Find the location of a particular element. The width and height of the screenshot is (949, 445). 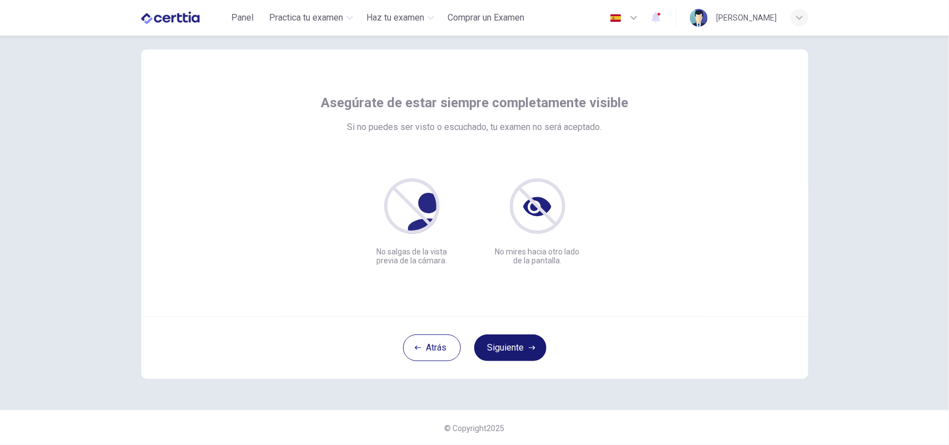

button: Comprar un Examen is located at coordinates (486, 18).